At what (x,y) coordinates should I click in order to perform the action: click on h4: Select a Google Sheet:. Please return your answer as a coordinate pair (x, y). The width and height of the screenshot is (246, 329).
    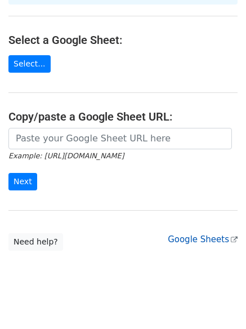
    Looking at the image, I should click on (123, 40).